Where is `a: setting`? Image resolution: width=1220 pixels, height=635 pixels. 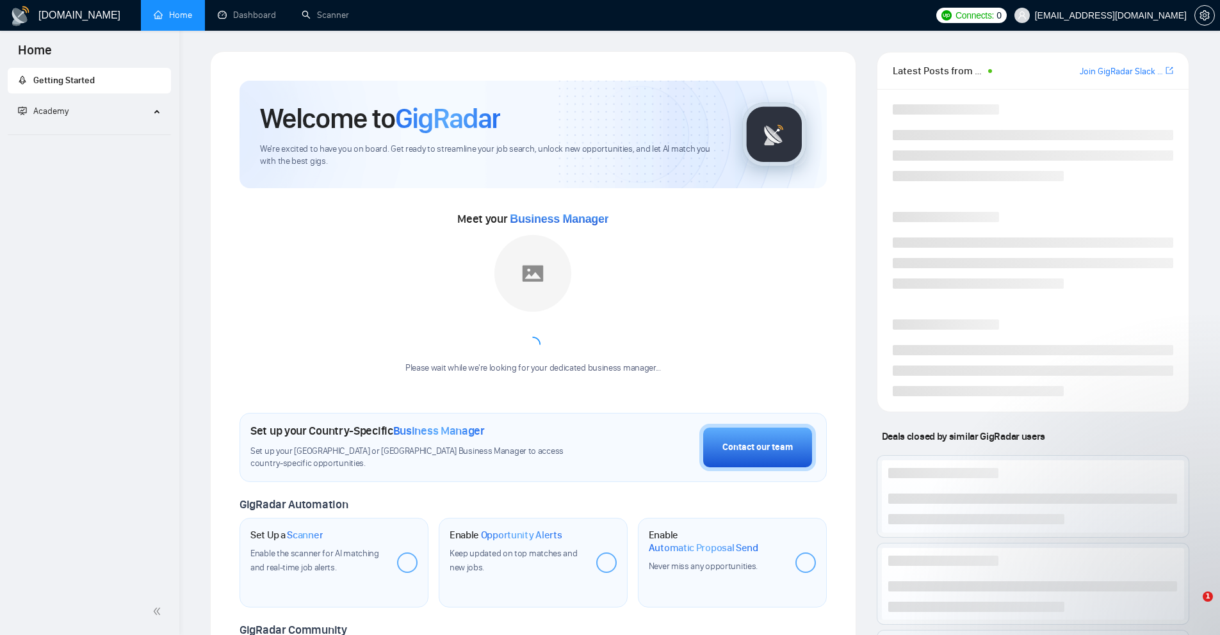
a: setting is located at coordinates (1205, 15).